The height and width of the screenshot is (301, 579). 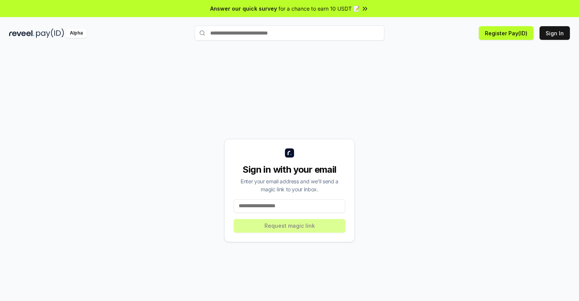 What do you see at coordinates (289, 185) in the screenshot?
I see `div: Enter your email address and we’ll send a magic link to your inbox.` at bounding box center [289, 185].